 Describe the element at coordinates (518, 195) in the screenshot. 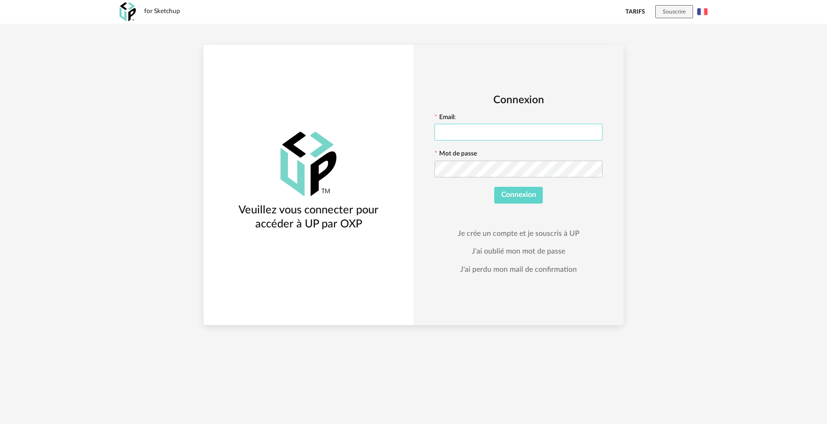

I see `span: Connexion` at that location.